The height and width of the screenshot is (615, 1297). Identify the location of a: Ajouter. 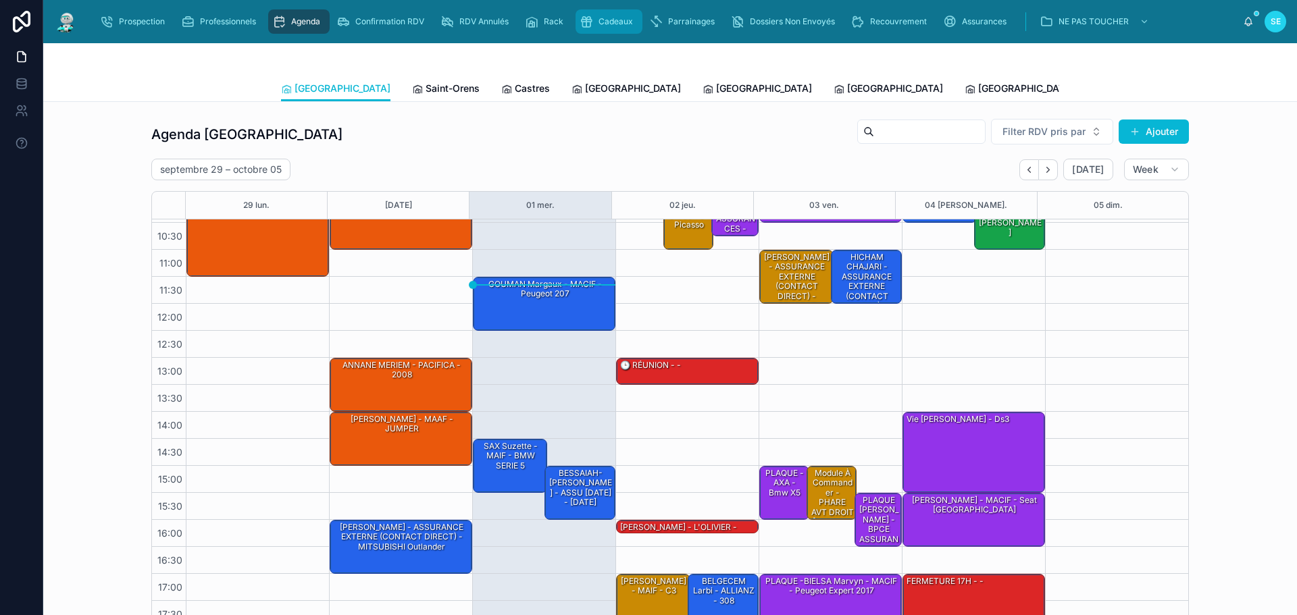
(1154, 132).